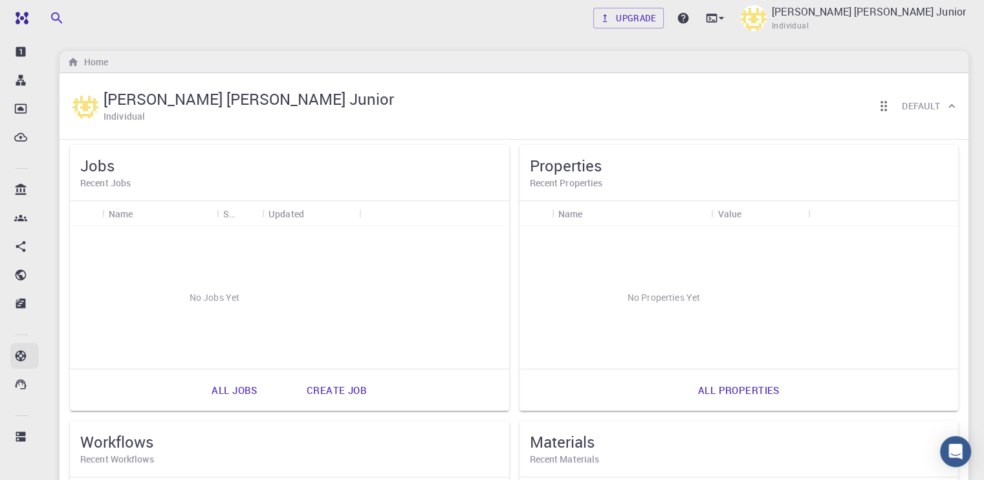 The height and width of the screenshot is (480, 984). I want to click on h6: Recent Jobs, so click(289, 183).